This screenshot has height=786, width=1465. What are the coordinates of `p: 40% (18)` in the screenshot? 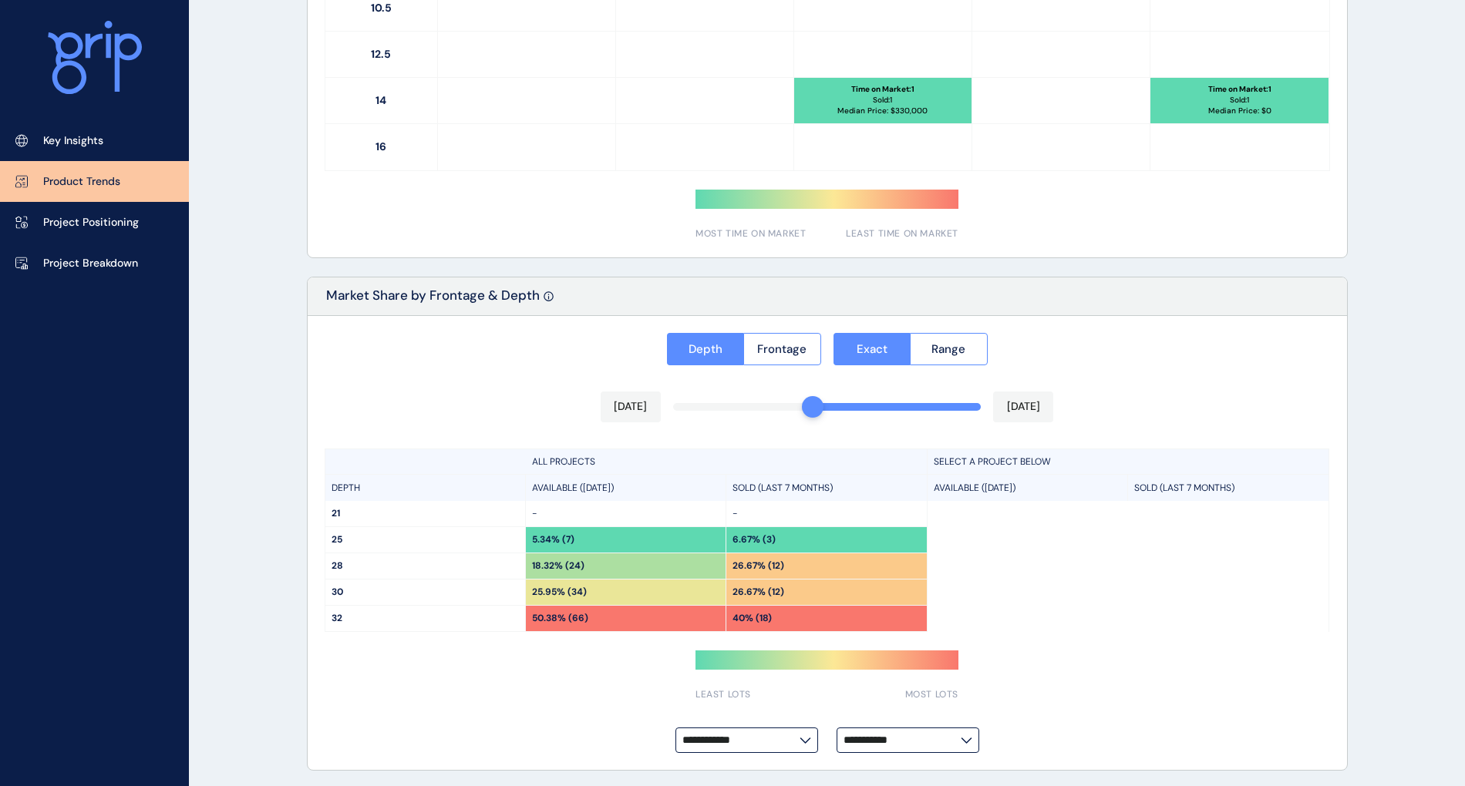 It's located at (752, 618).